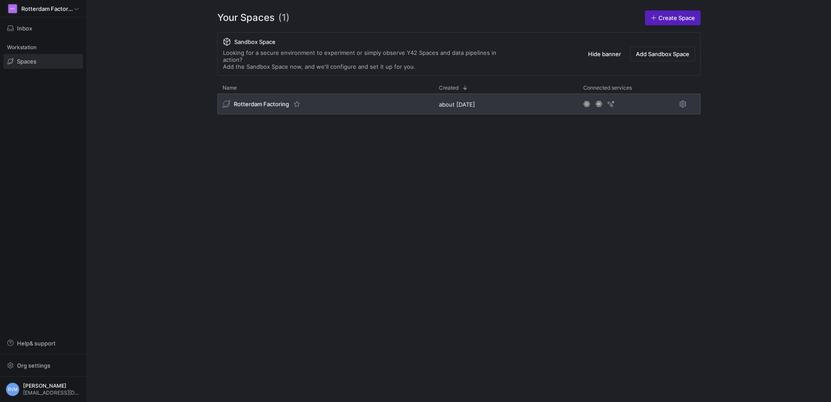  I want to click on span: Your Spaces, so click(246, 18).